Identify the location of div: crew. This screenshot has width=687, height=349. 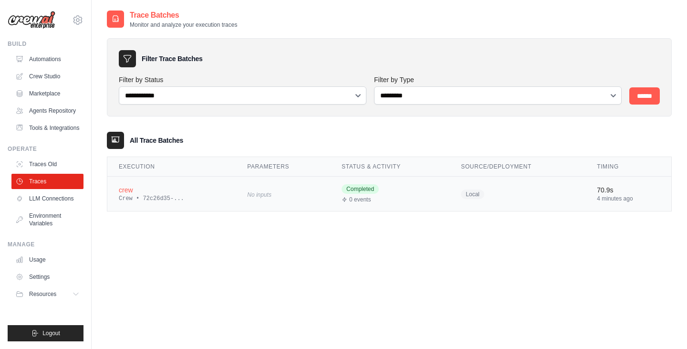
(171, 190).